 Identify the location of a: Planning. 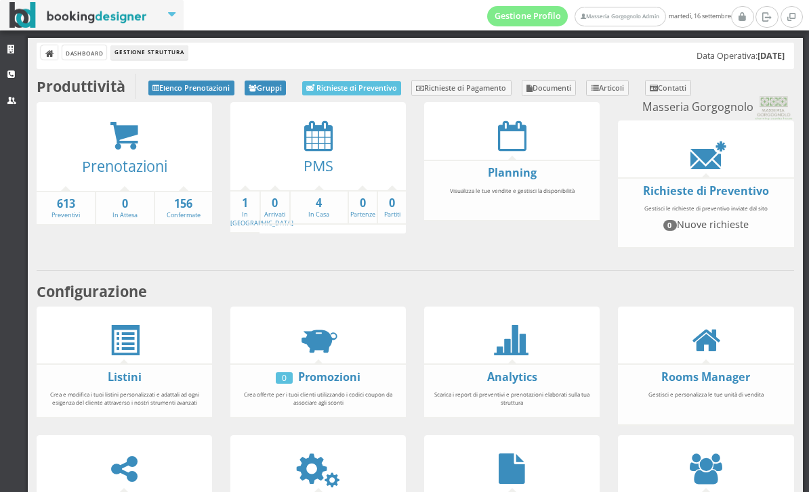
(512, 173).